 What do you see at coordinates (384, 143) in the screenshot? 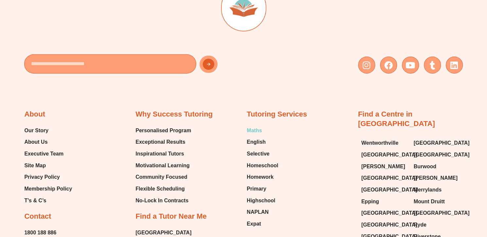
I see `a: Wentworthville` at bounding box center [384, 143].